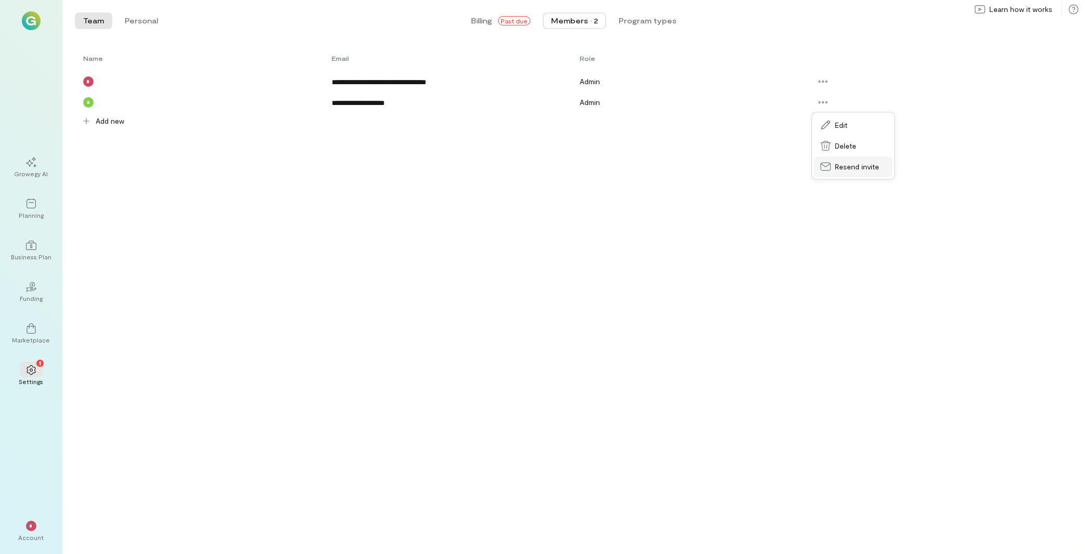 This screenshot has width=1085, height=554. I want to click on button: Team, so click(94, 21).